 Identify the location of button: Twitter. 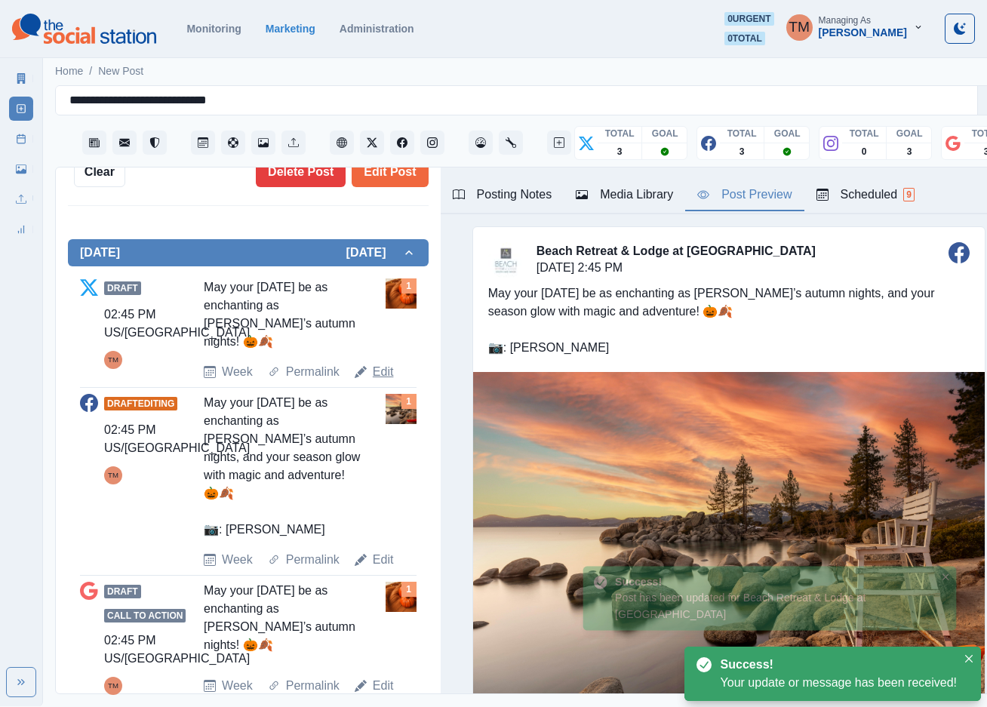
(372, 143).